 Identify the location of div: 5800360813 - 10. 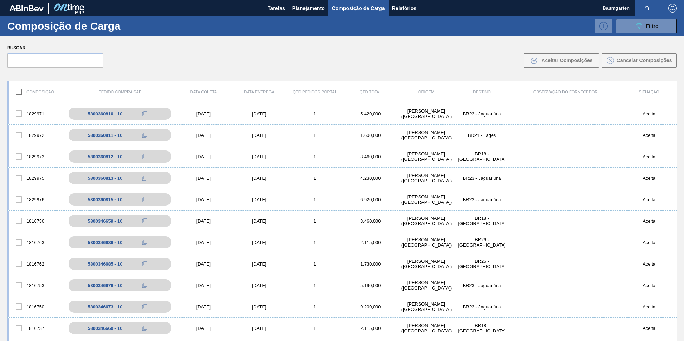
(105, 178).